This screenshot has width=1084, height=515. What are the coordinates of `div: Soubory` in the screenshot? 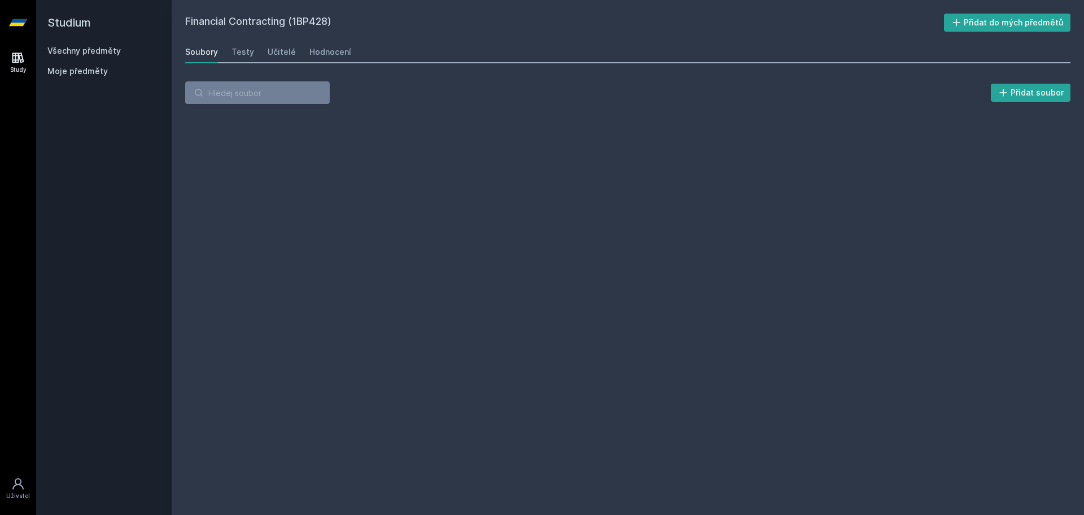 It's located at (202, 52).